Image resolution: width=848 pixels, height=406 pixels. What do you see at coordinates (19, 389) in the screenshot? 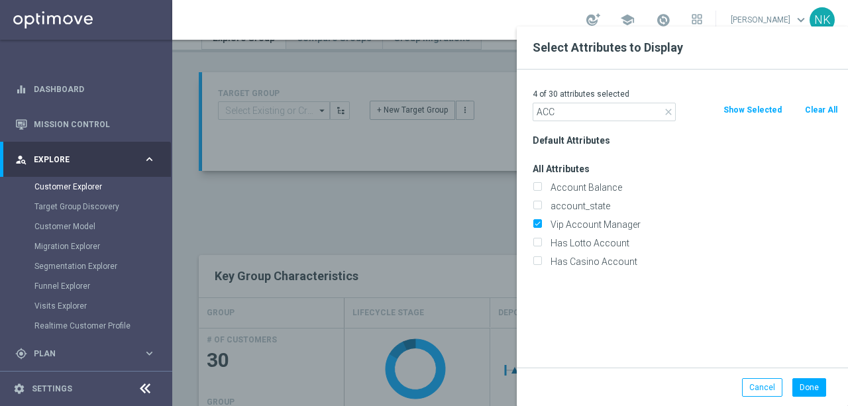
I see `i: settings` at bounding box center [19, 389].